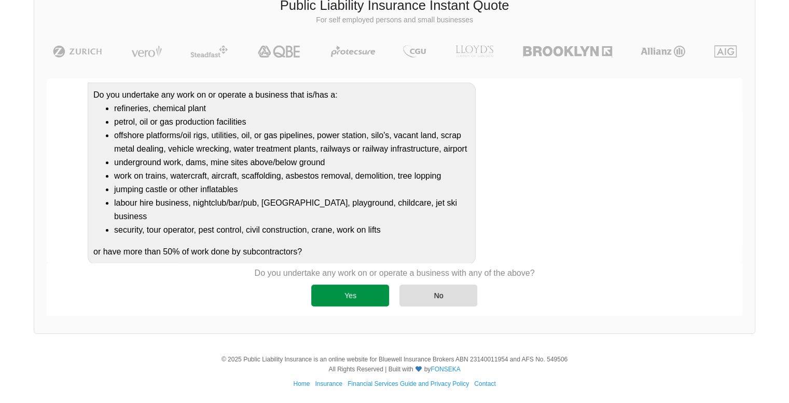 This screenshot has width=789, height=403. Describe the element at coordinates (439, 295) in the screenshot. I see `div: No` at that location.